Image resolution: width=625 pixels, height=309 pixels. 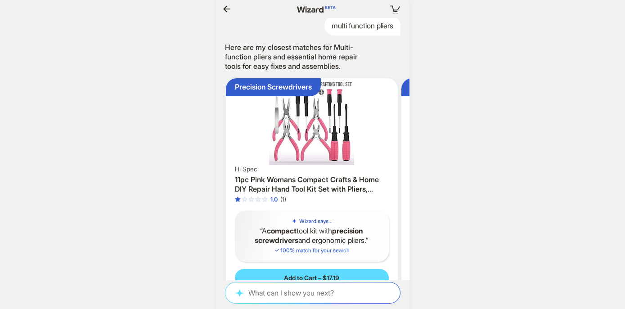 I want to click on div: Precision Screwdrivers, so click(x=273, y=87).